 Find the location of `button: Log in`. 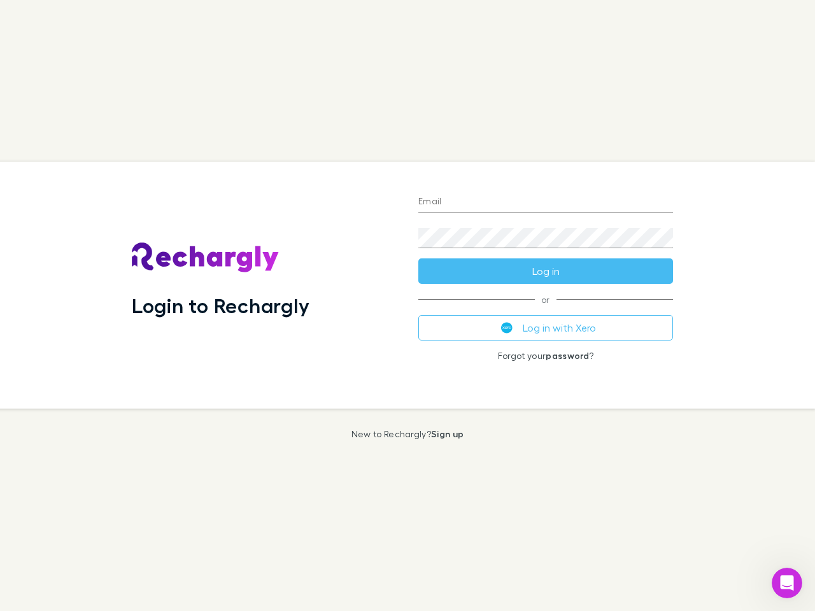

button: Log in is located at coordinates (546, 271).